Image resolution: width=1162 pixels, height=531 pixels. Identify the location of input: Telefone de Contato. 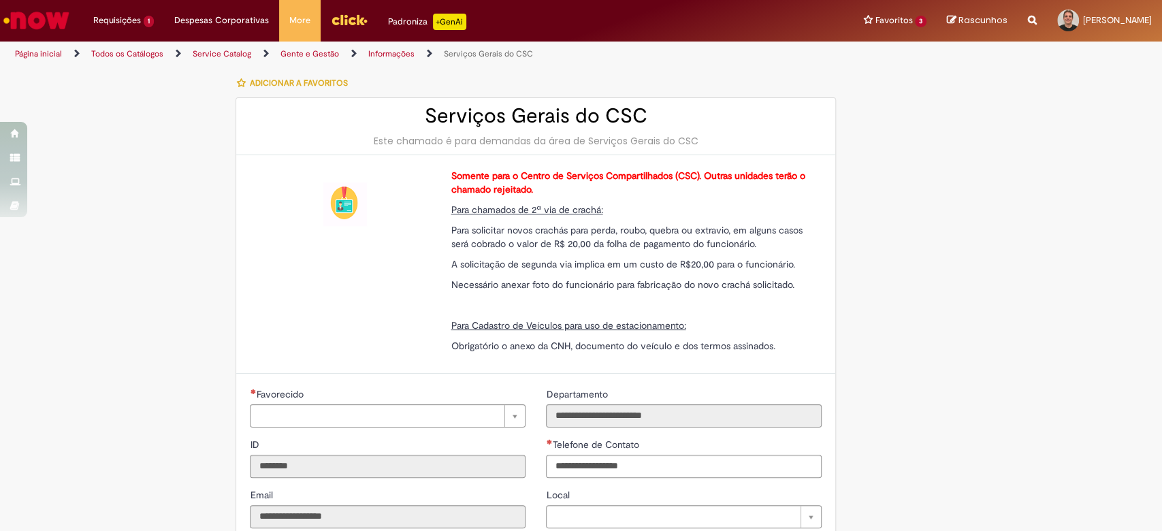
(684, 466).